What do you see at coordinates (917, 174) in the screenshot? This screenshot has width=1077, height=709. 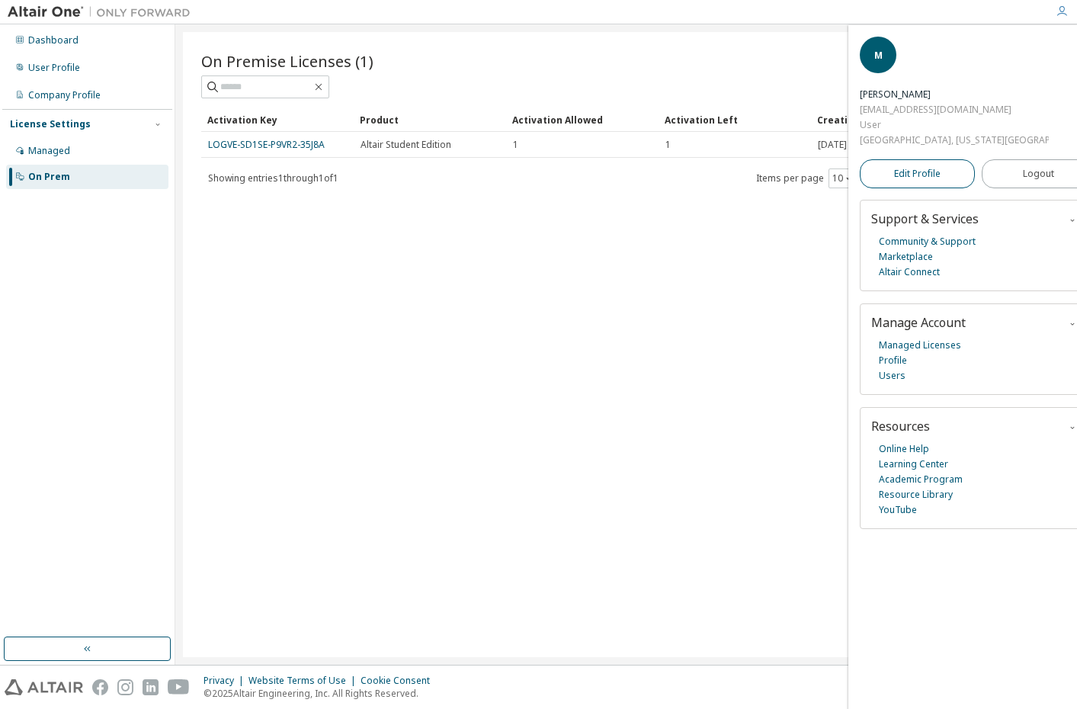 I see `a: Edit Profile` at bounding box center [917, 174].